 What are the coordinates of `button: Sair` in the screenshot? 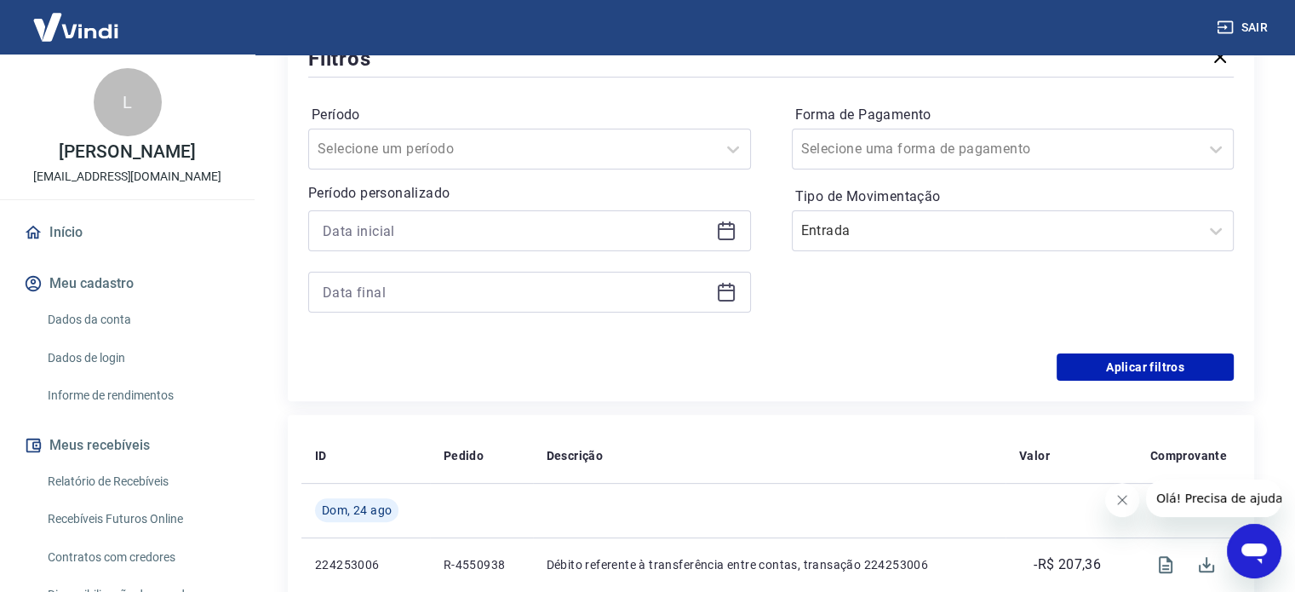 It's located at (1244, 27).